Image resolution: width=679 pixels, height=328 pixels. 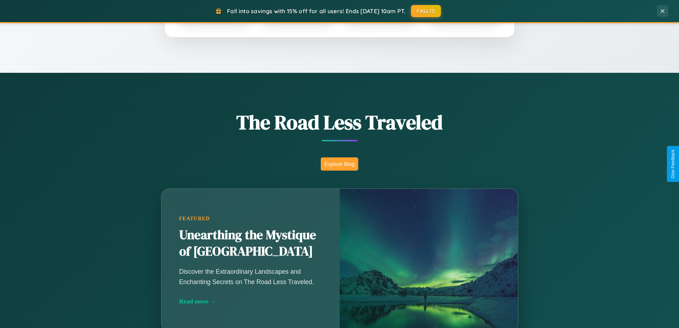 What do you see at coordinates (251, 218) in the screenshot?
I see `div: Featured` at bounding box center [251, 218].